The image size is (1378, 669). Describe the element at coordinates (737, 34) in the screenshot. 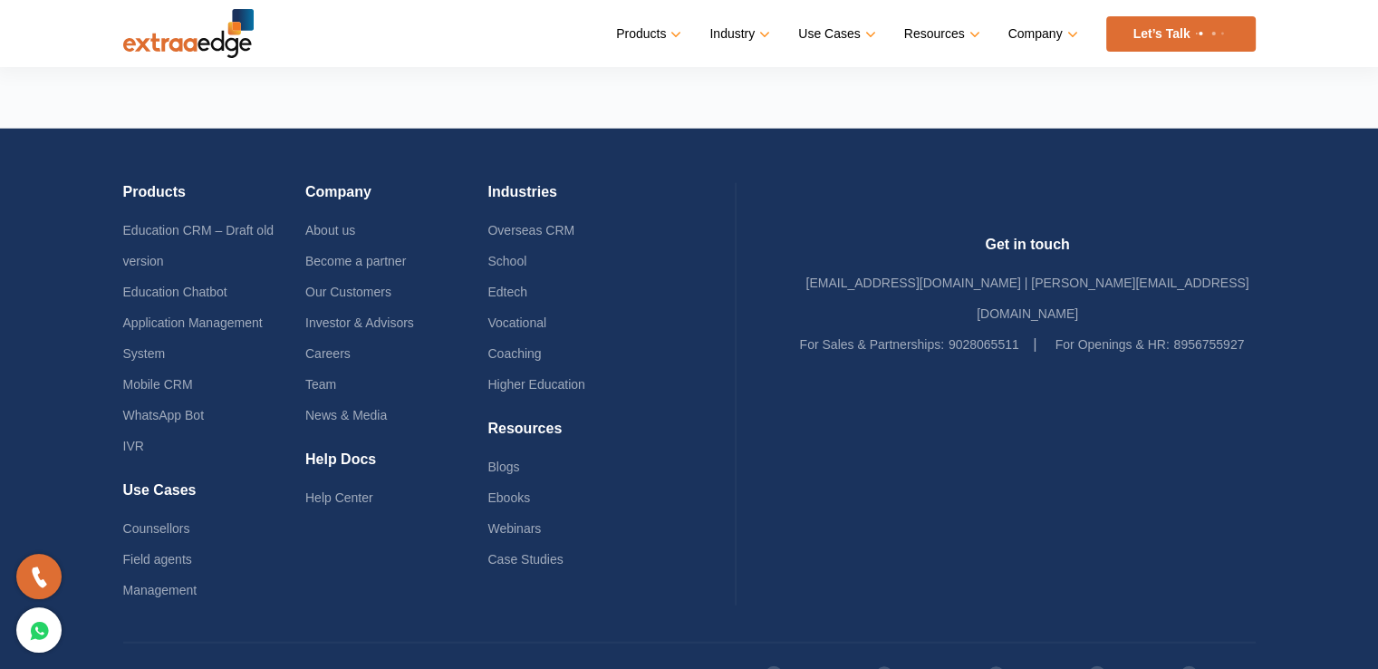

I see `a: Industry` at that location.